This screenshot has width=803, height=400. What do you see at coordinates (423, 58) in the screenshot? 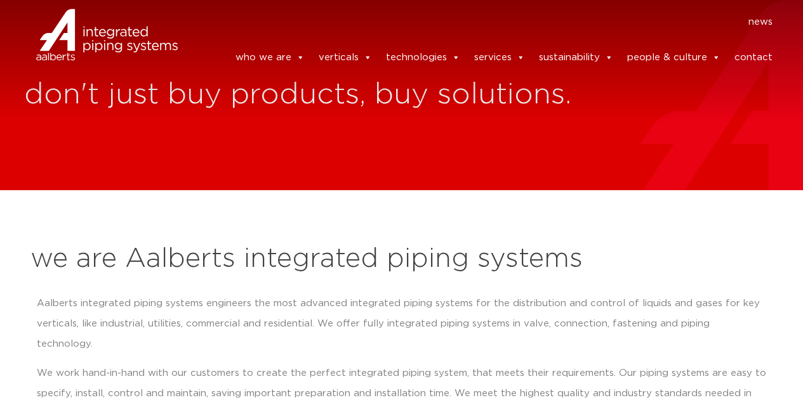
I see `a: technologies` at bounding box center [423, 58].